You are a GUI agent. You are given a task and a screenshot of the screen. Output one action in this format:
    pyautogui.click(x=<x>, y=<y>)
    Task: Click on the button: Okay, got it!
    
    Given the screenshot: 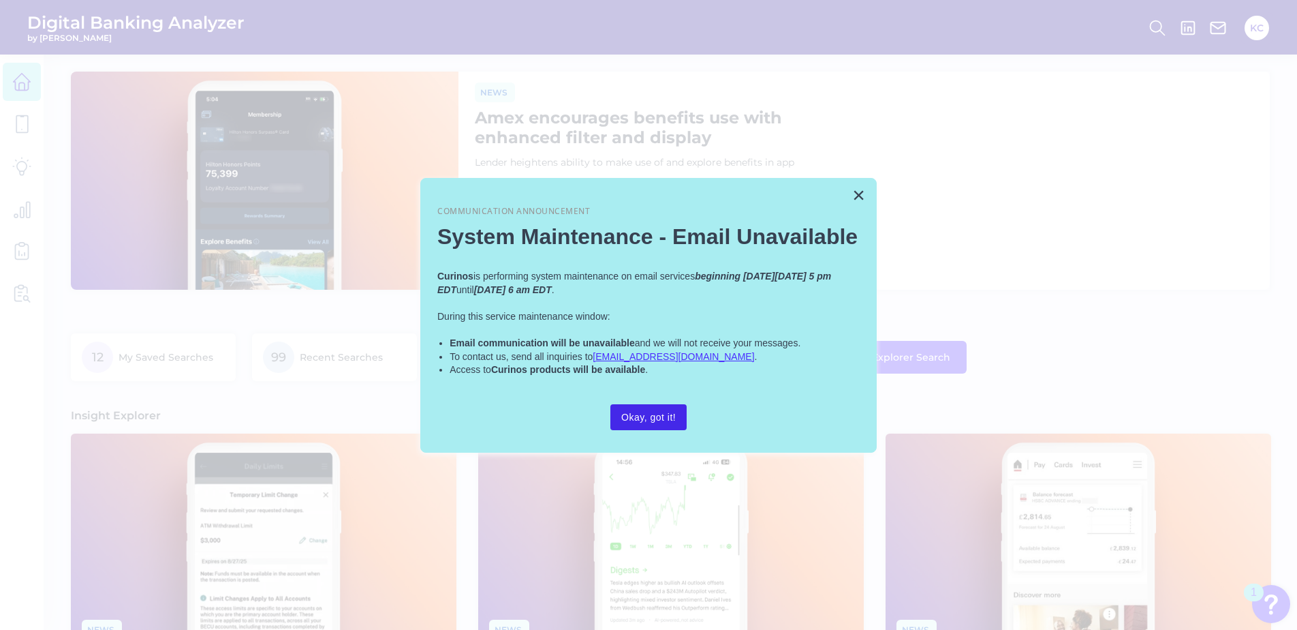 What is the action you would take?
    pyautogui.click(x=649, y=417)
    